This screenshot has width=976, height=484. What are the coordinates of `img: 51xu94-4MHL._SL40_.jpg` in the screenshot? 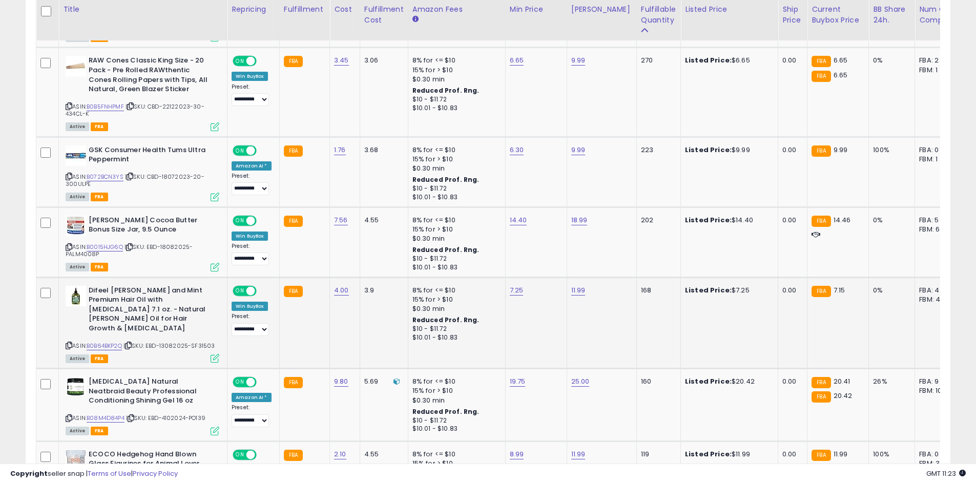 It's located at (76, 459).